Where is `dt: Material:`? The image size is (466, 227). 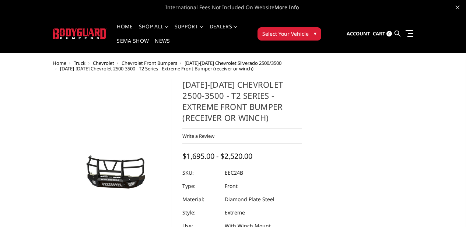
dt: Material: is located at coordinates (201, 199).